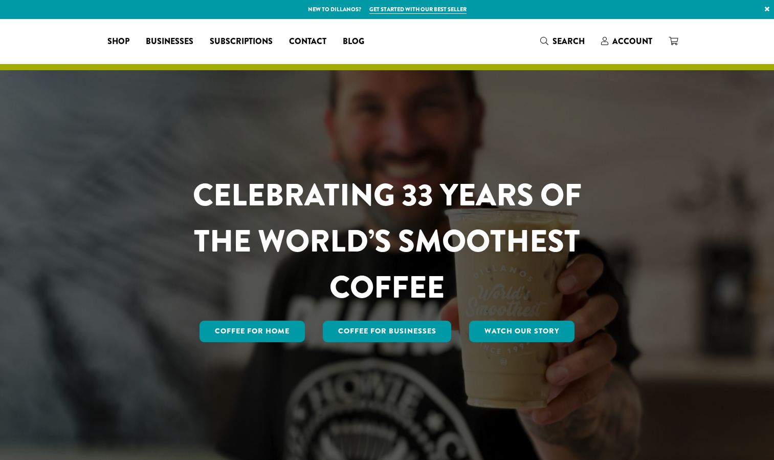 The height and width of the screenshot is (460, 774). I want to click on a: Get started with our best seller, so click(418, 9).